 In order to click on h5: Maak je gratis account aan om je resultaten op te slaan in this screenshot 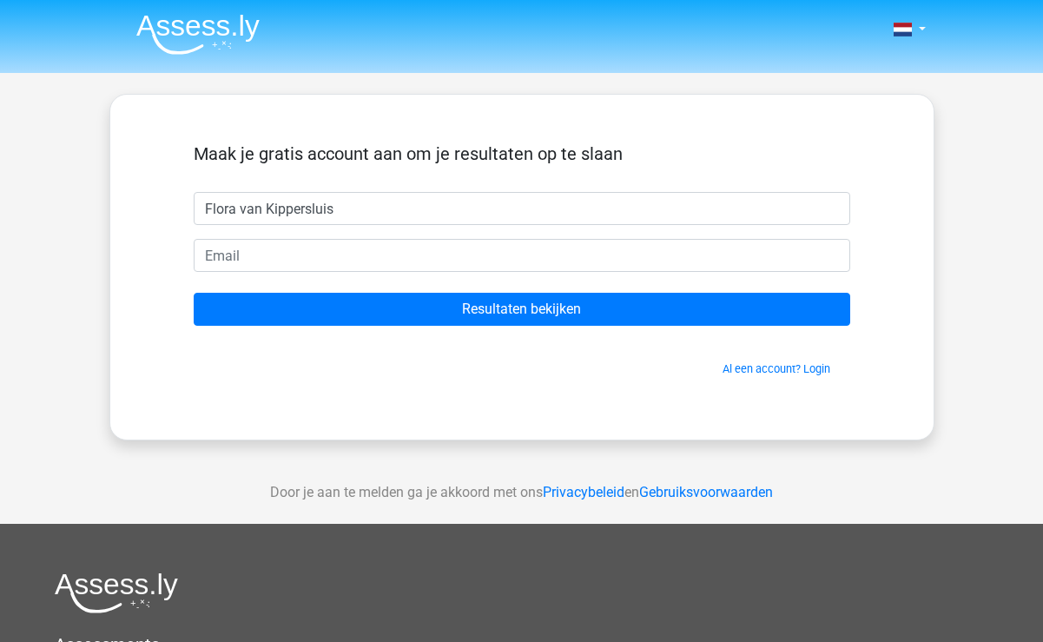, I will do `click(522, 154)`.